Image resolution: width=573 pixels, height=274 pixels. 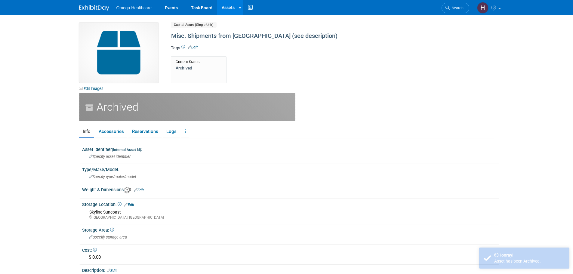 I want to click on a: Accessories, so click(x=111, y=131).